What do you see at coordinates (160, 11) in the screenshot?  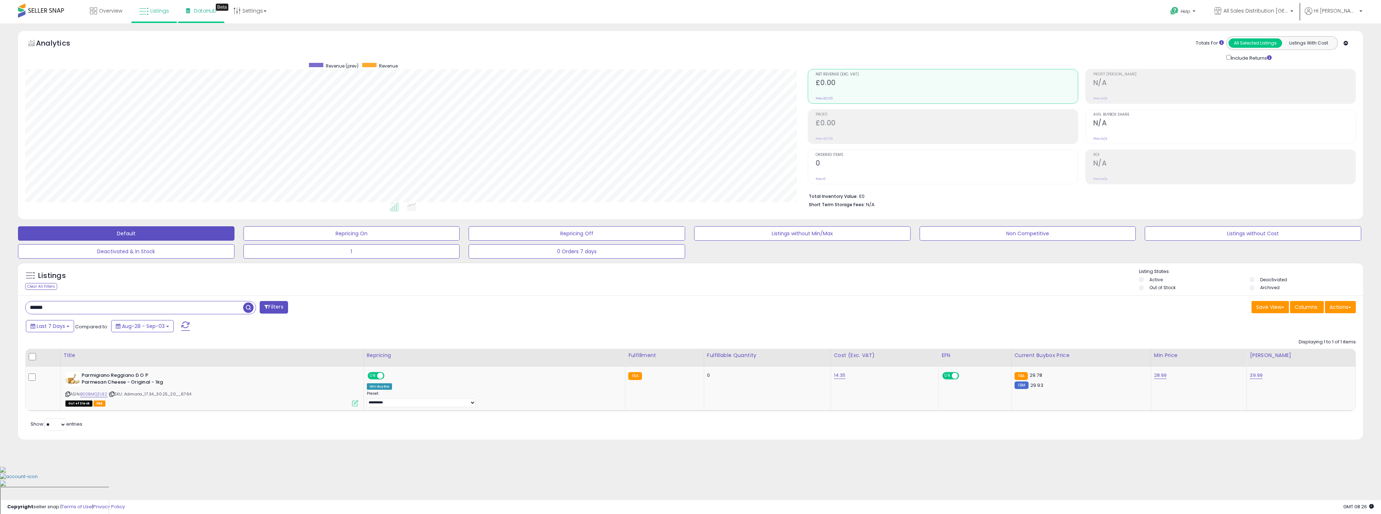 I see `span: Listings` at bounding box center [160, 11].